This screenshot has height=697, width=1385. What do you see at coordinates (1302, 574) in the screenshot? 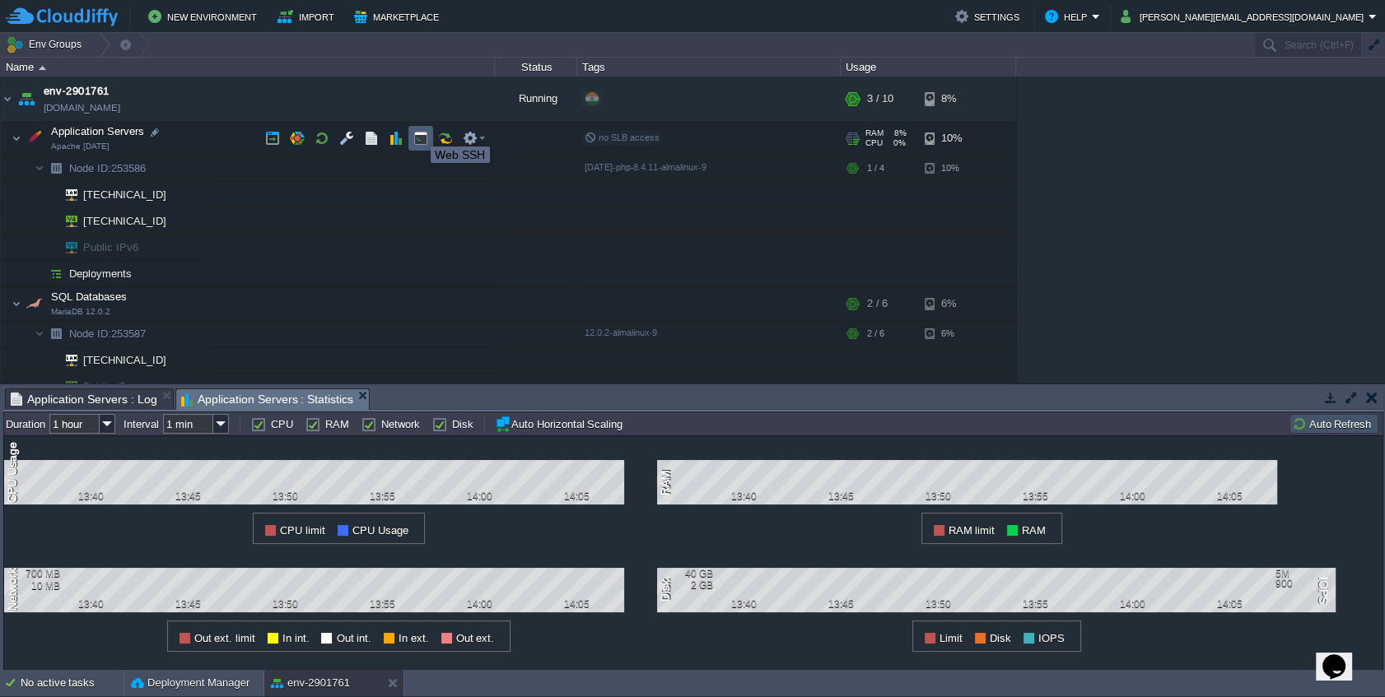
I see `div: 5M` at bounding box center [1302, 574].